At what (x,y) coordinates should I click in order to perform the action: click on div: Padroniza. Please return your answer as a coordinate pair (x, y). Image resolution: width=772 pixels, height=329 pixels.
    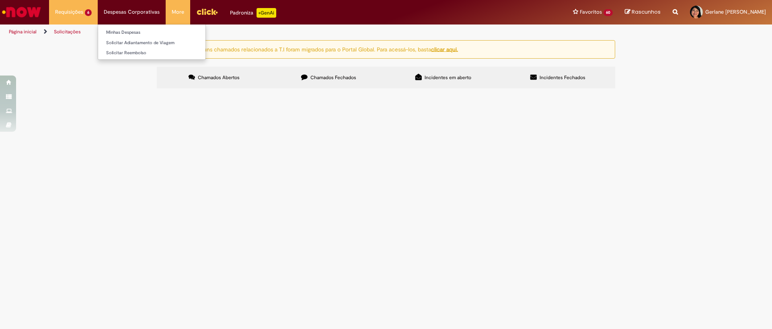
    Looking at the image, I should click on (253, 13).